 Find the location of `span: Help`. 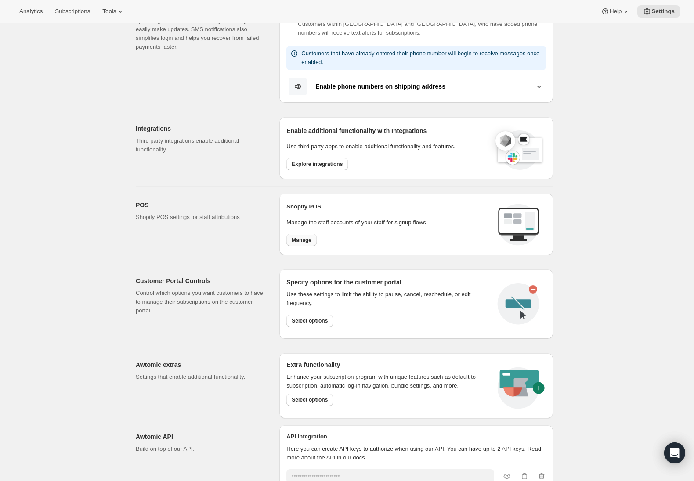

span: Help is located at coordinates (615, 11).